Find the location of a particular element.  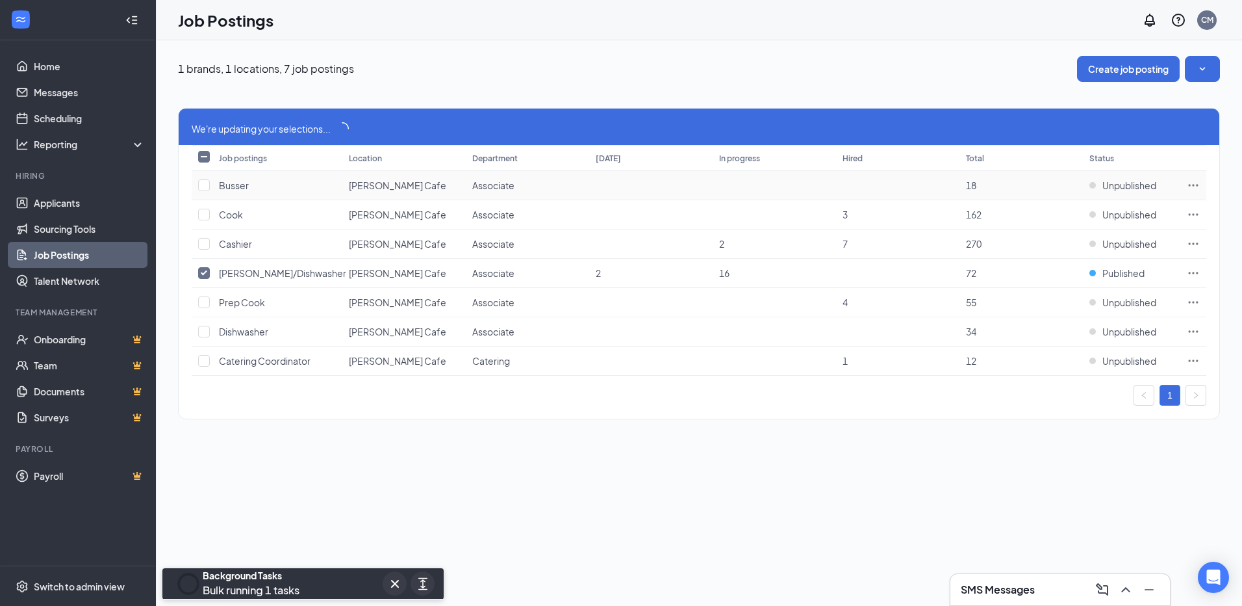

a: Messages is located at coordinates (89, 92).